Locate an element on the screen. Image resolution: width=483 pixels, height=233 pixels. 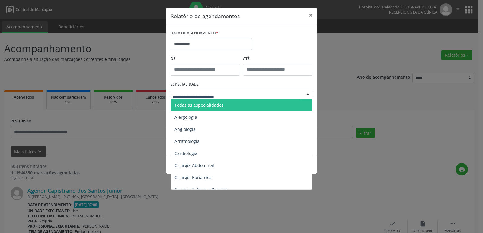
span: Cirurgia Bariatrica is located at coordinates (193, 178).